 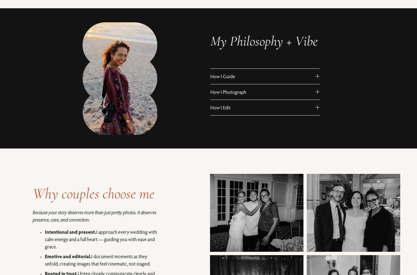 I want to click on span: How I Photograph, so click(x=263, y=92).